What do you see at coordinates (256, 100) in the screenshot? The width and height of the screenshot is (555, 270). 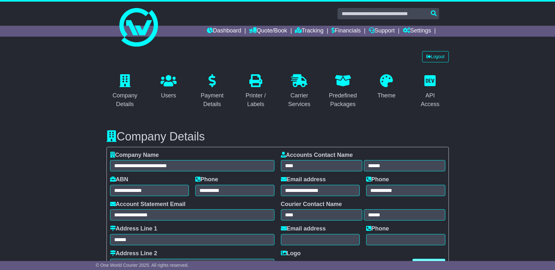 I see `div: Printer / Labels` at bounding box center [256, 100].